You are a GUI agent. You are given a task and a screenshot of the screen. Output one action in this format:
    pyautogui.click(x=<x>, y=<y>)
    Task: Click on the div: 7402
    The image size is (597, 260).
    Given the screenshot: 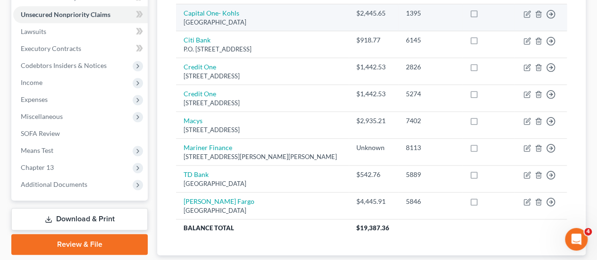 What is the action you would take?
    pyautogui.click(x=429, y=121)
    